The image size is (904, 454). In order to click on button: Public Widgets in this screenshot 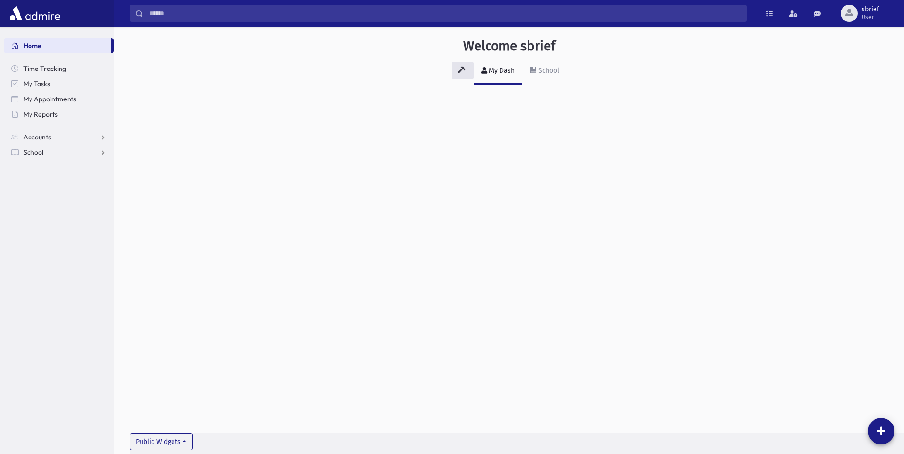, I will do `click(161, 442)`.